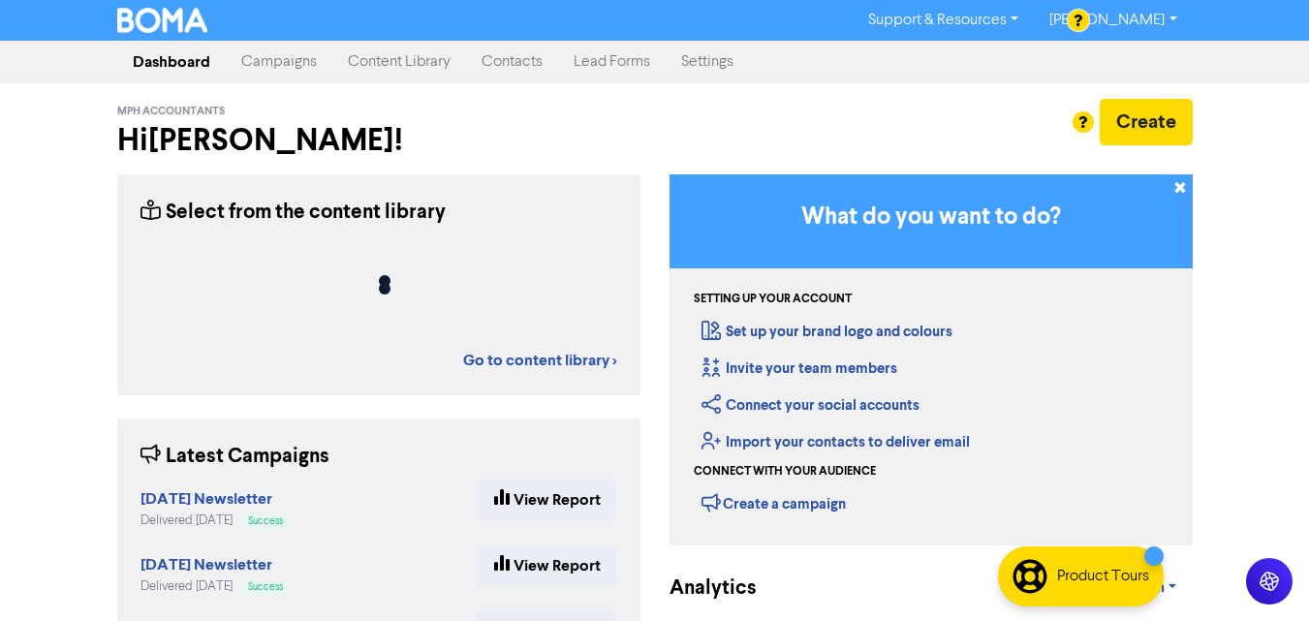  What do you see at coordinates (931, 217) in the screenshot?
I see `h3: What do you want to do?` at bounding box center [931, 217].